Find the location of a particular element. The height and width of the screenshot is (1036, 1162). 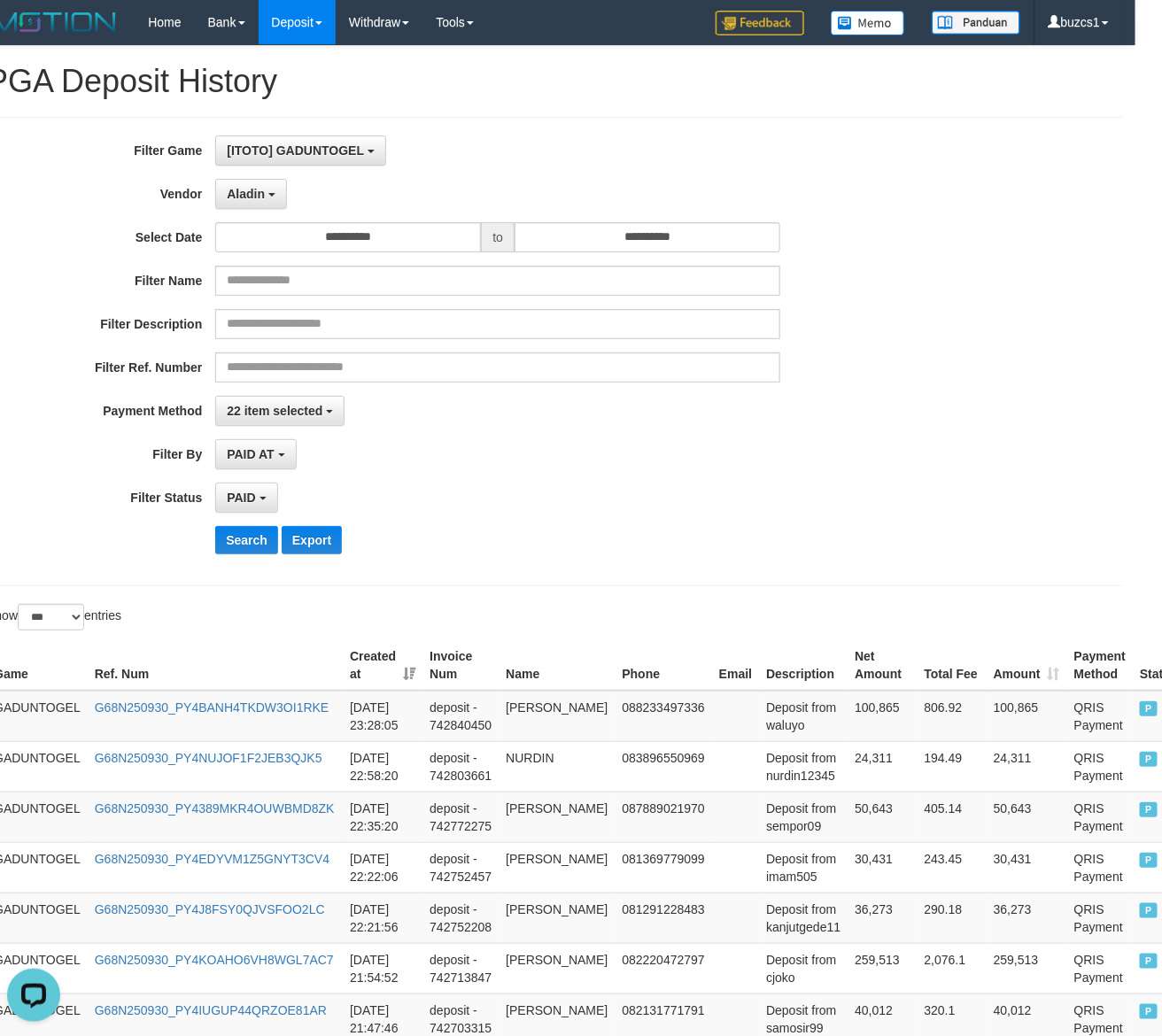

td: 405.14 is located at coordinates (952, 816).